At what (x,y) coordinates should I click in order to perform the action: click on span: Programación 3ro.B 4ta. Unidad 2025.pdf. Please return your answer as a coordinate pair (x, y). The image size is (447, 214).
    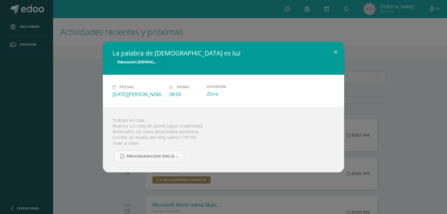
    Looking at the image, I should click on (154, 157).